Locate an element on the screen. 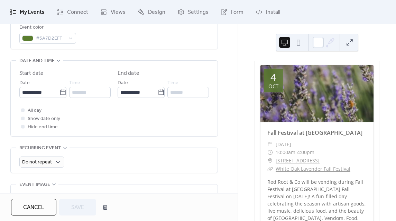  span: Recurring event is located at coordinates (40, 149).